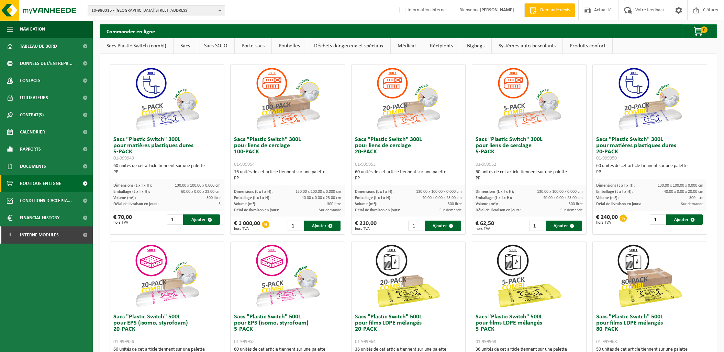 This screenshot has width=724, height=352. I want to click on span: Tableau de bord, so click(38, 46).